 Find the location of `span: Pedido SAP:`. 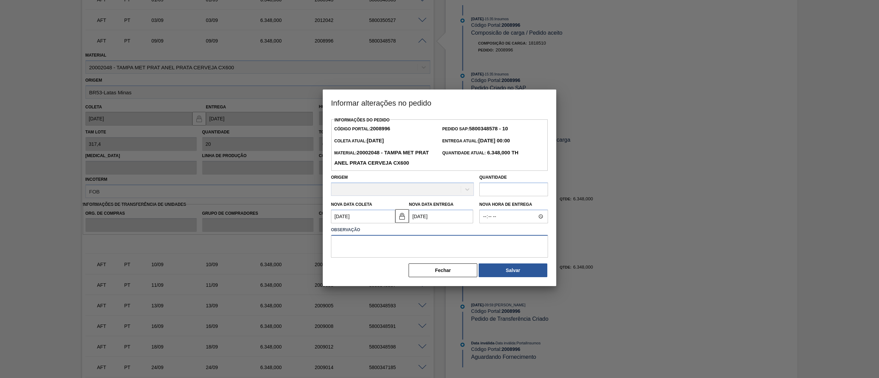

span: Pedido SAP: is located at coordinates (475, 129).